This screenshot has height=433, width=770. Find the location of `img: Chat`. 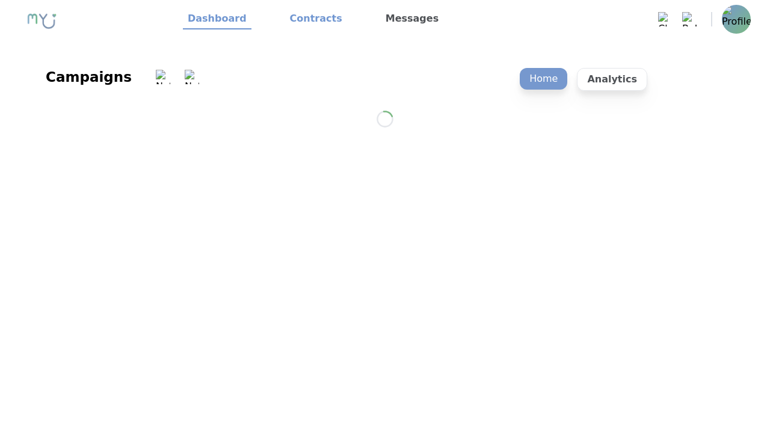

img: Chat is located at coordinates (665, 19).